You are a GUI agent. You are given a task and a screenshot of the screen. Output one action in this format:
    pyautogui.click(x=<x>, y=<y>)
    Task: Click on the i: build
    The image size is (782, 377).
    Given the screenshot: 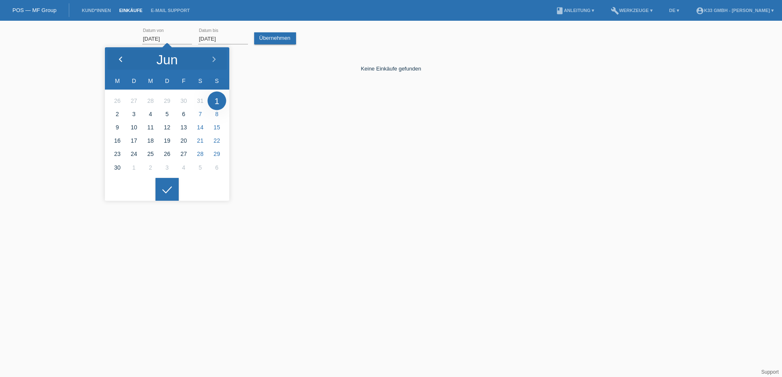 What is the action you would take?
    pyautogui.click(x=615, y=11)
    